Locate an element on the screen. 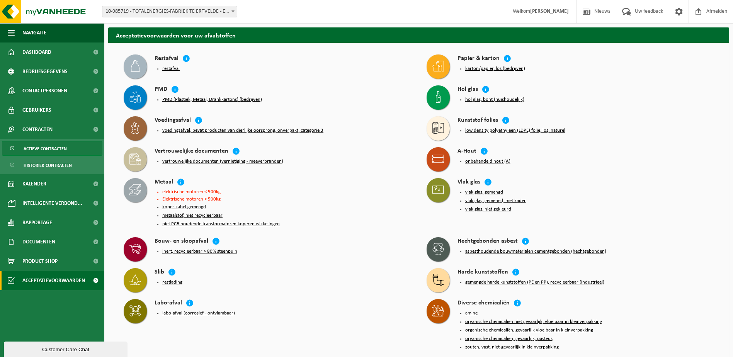  button: koper kabel gemengd is located at coordinates (184, 207).